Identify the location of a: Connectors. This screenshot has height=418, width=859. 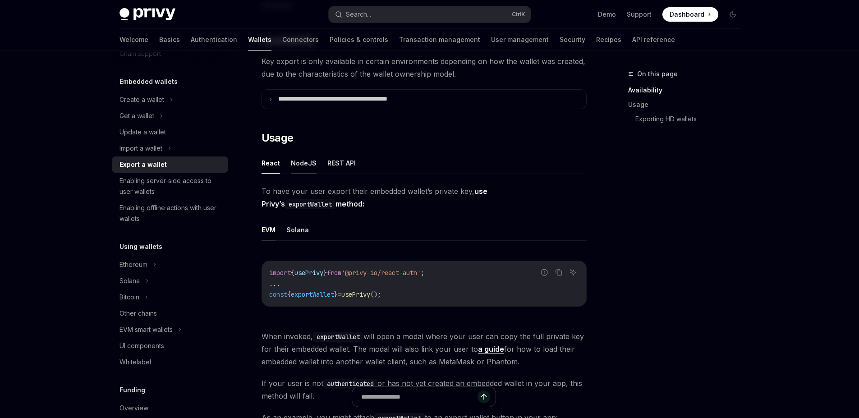
(300, 40).